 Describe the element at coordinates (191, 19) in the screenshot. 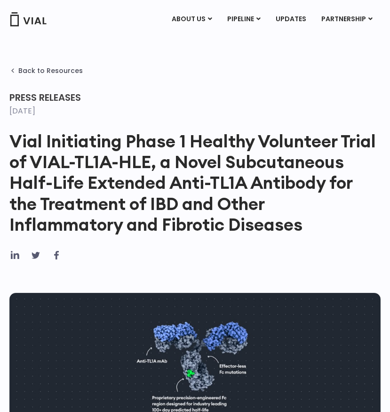

I see `a: ABOUT USMenu Toggle` at that location.